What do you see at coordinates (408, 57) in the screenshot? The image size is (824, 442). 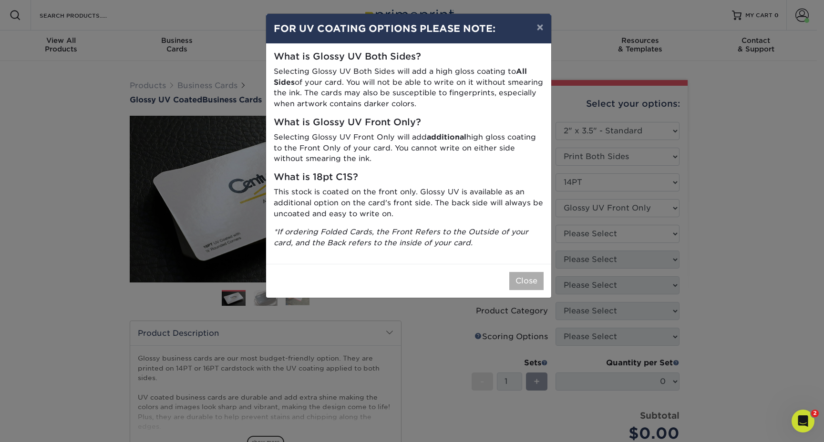 I see `h5: What is Glossy UV Both Sides?` at bounding box center [408, 57].